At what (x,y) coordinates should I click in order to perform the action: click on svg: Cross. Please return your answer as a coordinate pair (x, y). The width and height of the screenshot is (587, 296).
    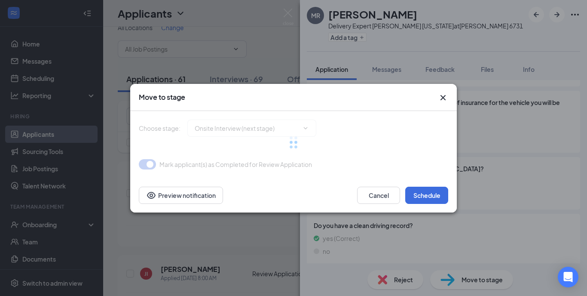
    Looking at the image, I should click on (443, 98).